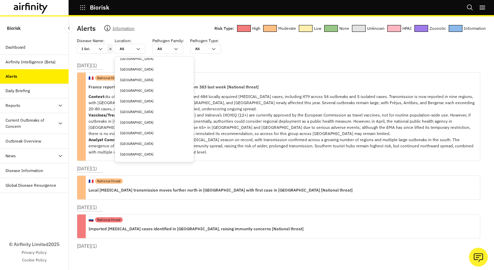 The height and width of the screenshot is (270, 494). What do you see at coordinates (470, 8) in the screenshot?
I see `button: Search` at bounding box center [470, 8].